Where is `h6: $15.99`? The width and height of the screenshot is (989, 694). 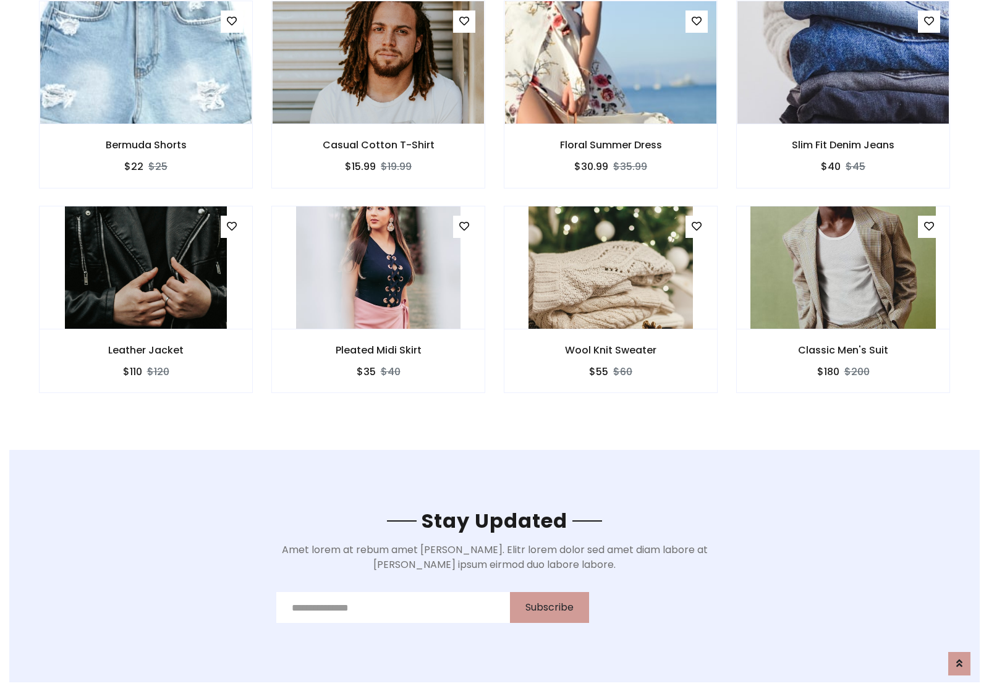
h6: $15.99 is located at coordinates (361, 166).